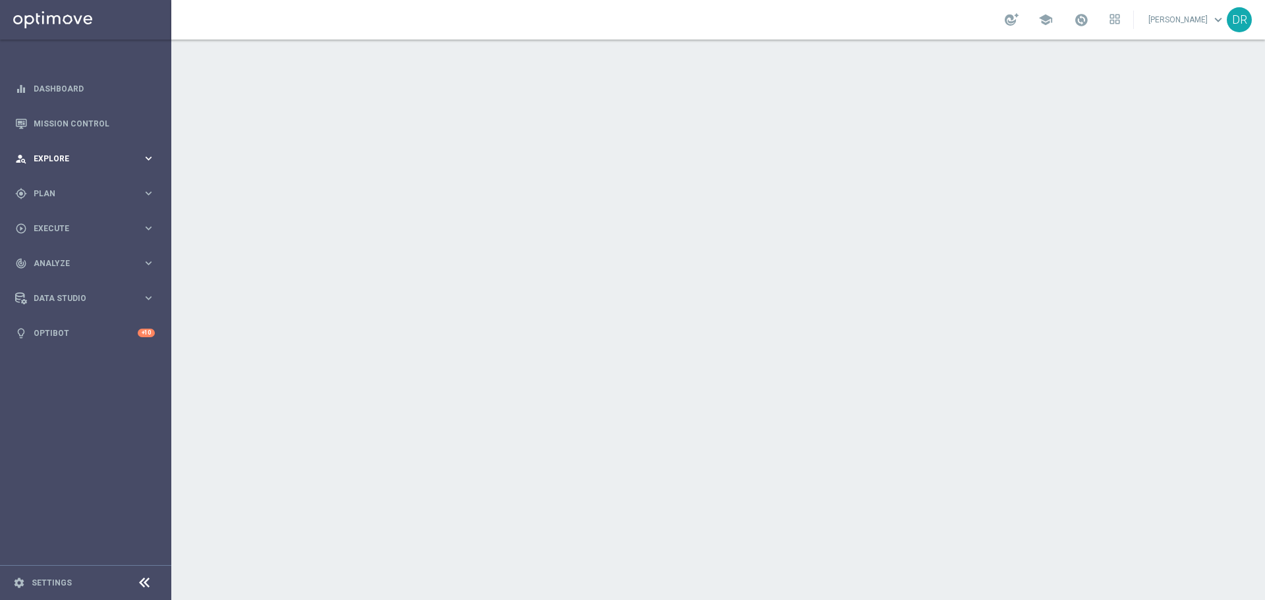 Image resolution: width=1265 pixels, height=600 pixels. What do you see at coordinates (1218, 20) in the screenshot?
I see `span: keyboard_arrow_down` at bounding box center [1218, 20].